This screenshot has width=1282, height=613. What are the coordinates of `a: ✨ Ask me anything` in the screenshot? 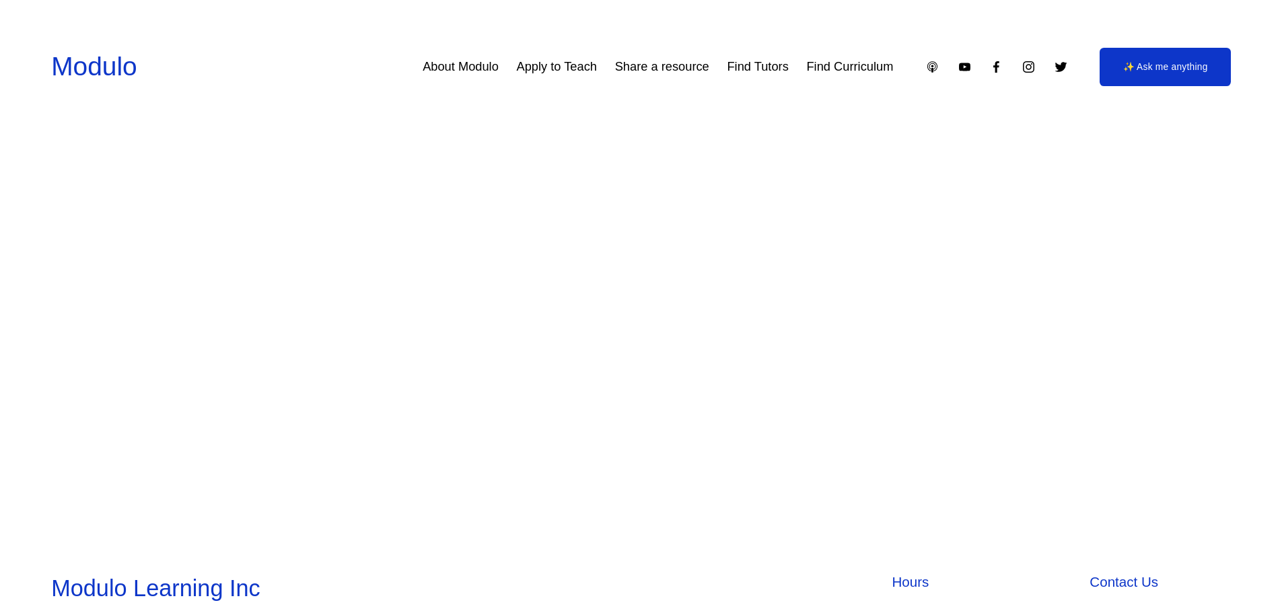 It's located at (1165, 67).